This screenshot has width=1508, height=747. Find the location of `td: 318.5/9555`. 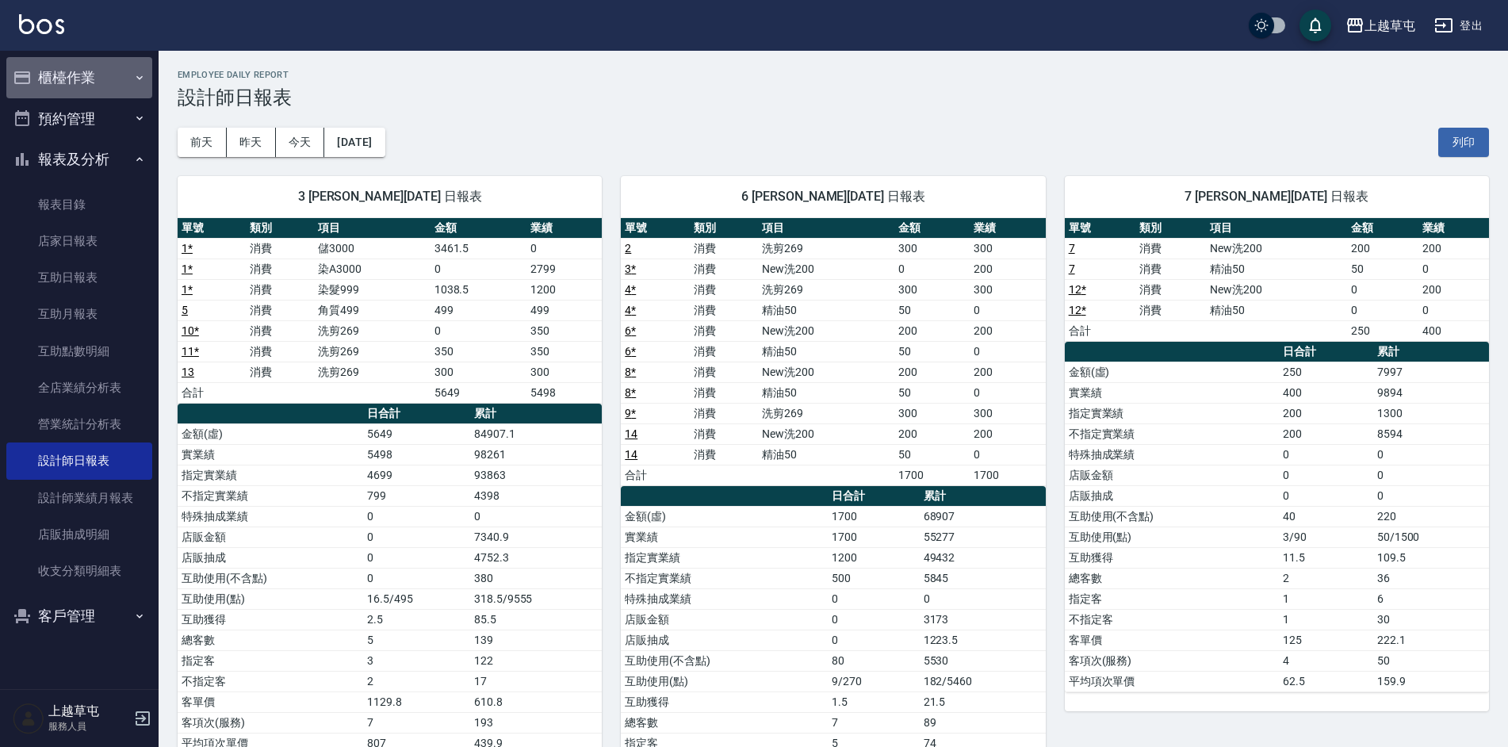

td: 318.5/9555 is located at coordinates (536, 599).